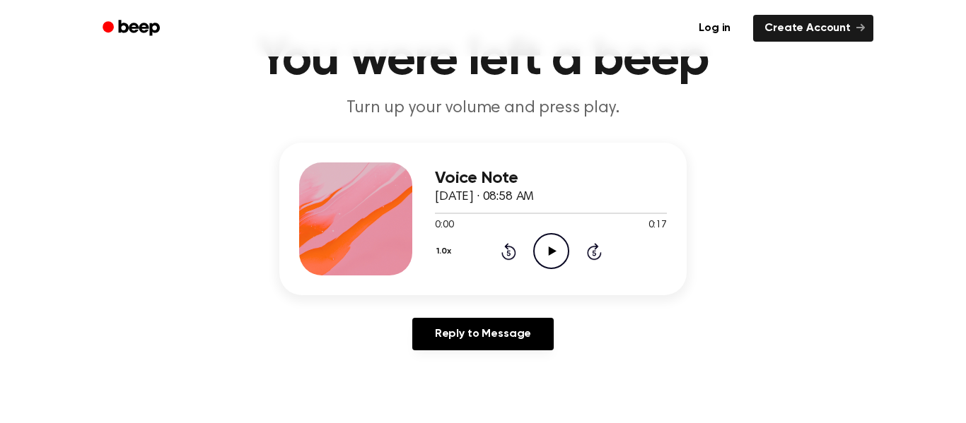 This screenshot has width=966, height=423. I want to click on a: Beep, so click(132, 28).